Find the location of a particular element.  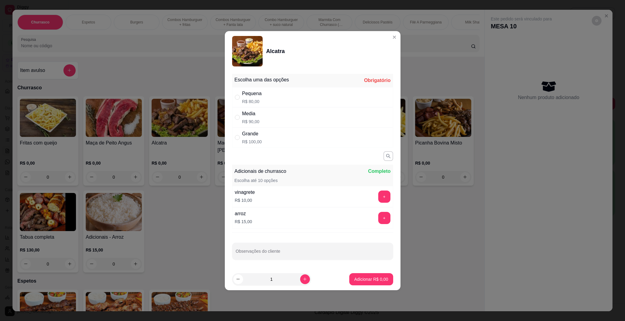

div: vinagrete is located at coordinates (245, 192).